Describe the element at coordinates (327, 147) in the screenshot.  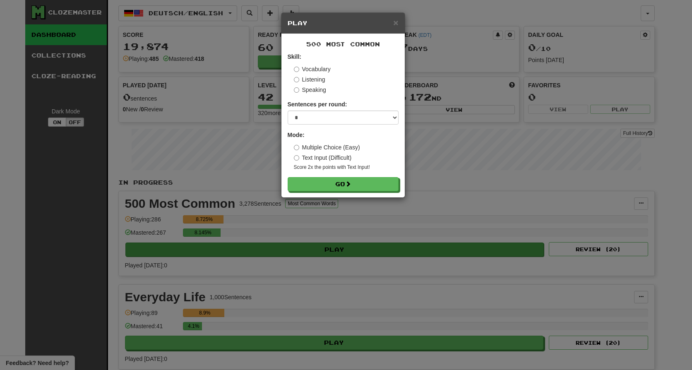
I see `label: Multiple Choice (Easy)` at that location.